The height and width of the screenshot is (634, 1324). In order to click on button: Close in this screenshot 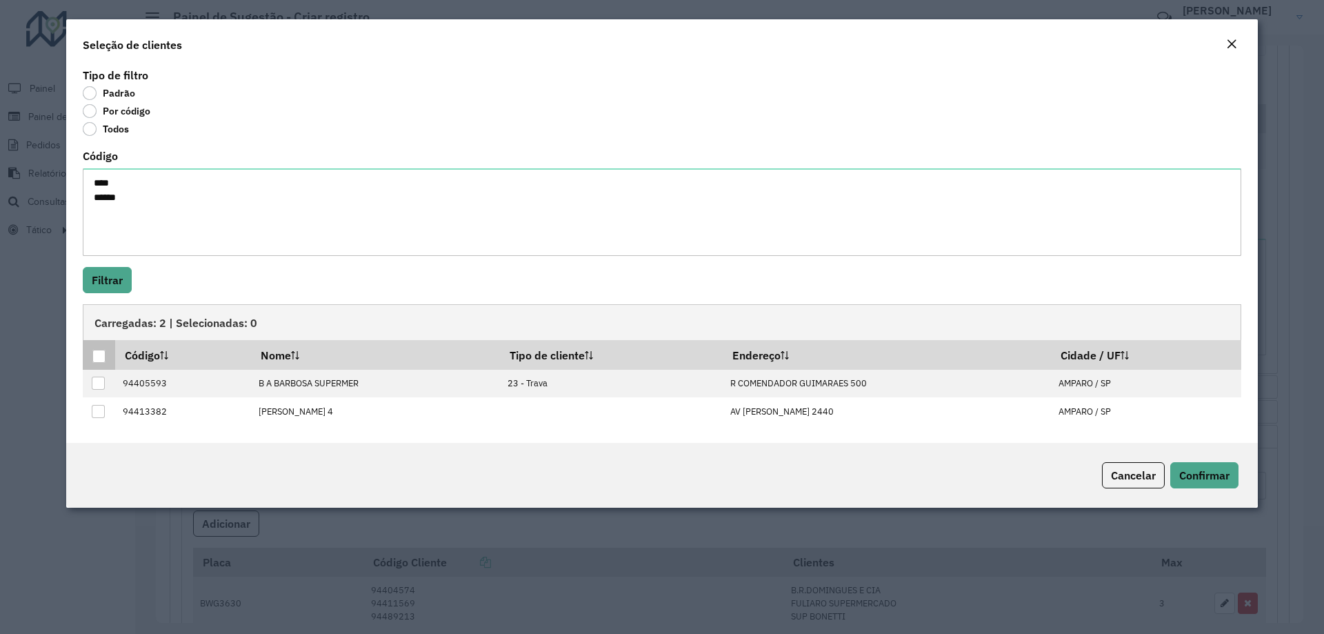, I will do `click(1231, 45)`.